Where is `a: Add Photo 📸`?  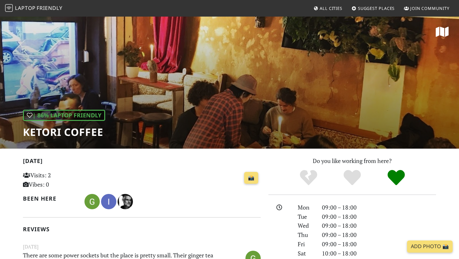
a: Add Photo 📸 is located at coordinates (429, 246).